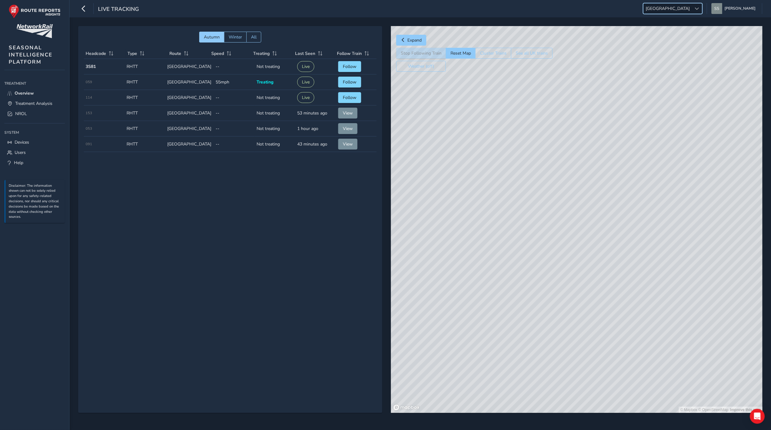  I want to click on span: Help, so click(19, 163).